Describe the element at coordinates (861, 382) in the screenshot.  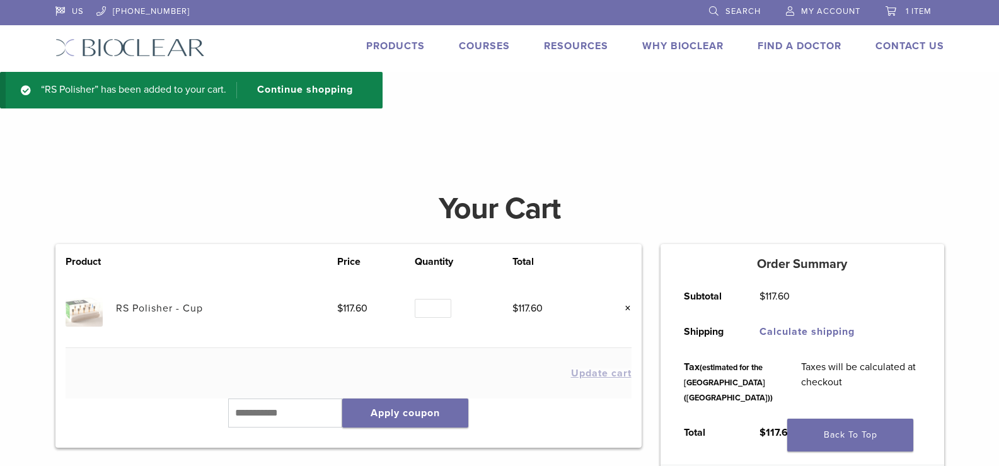
I see `td: Taxes will be calculated at checkout` at that location.